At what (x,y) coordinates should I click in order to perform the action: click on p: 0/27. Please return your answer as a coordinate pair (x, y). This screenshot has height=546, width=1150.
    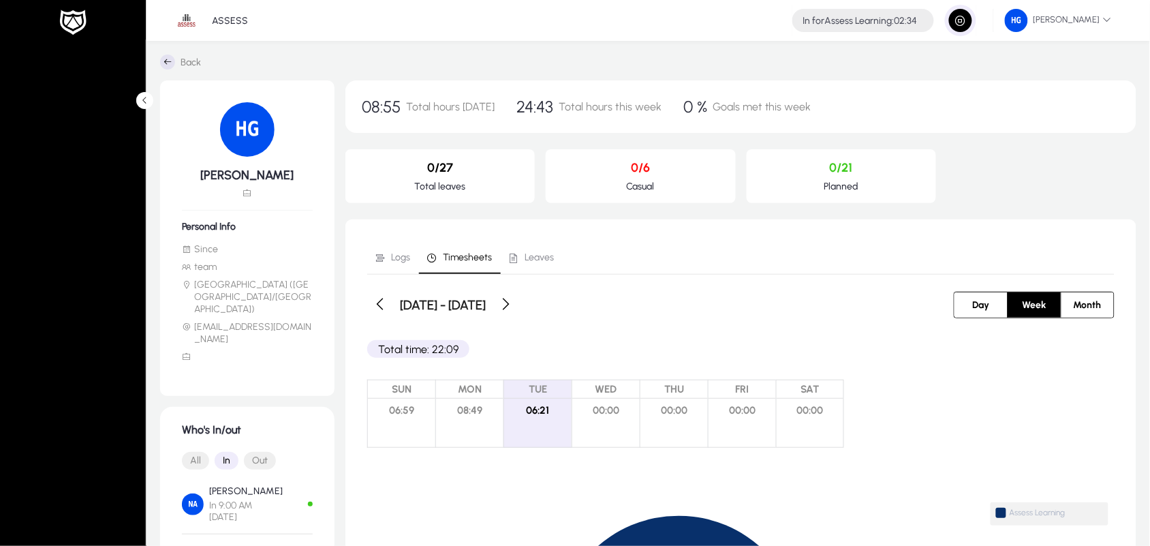
    Looking at the image, I should click on (440, 168).